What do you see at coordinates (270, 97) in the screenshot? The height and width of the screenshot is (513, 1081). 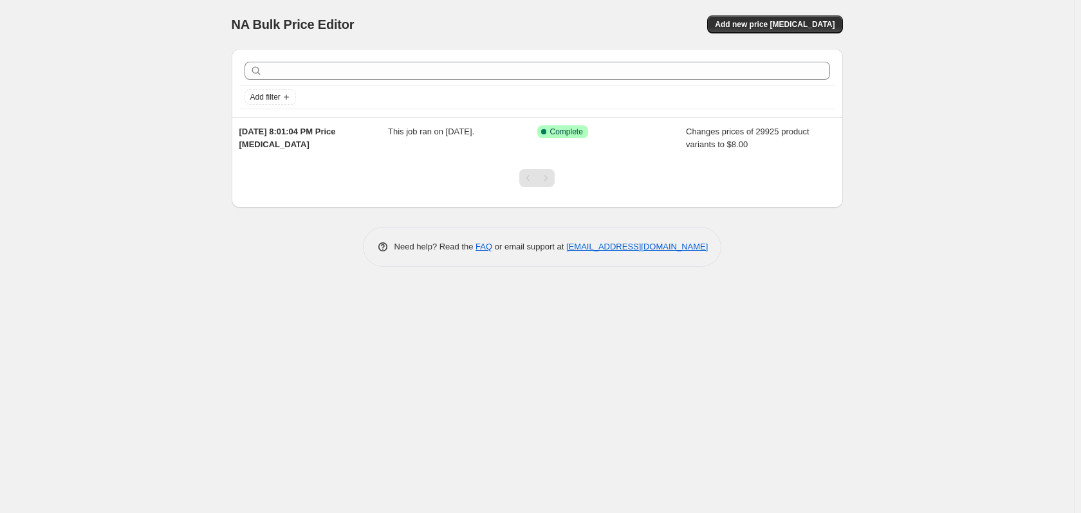 I see `button: Add filter` at bounding box center [270, 97].